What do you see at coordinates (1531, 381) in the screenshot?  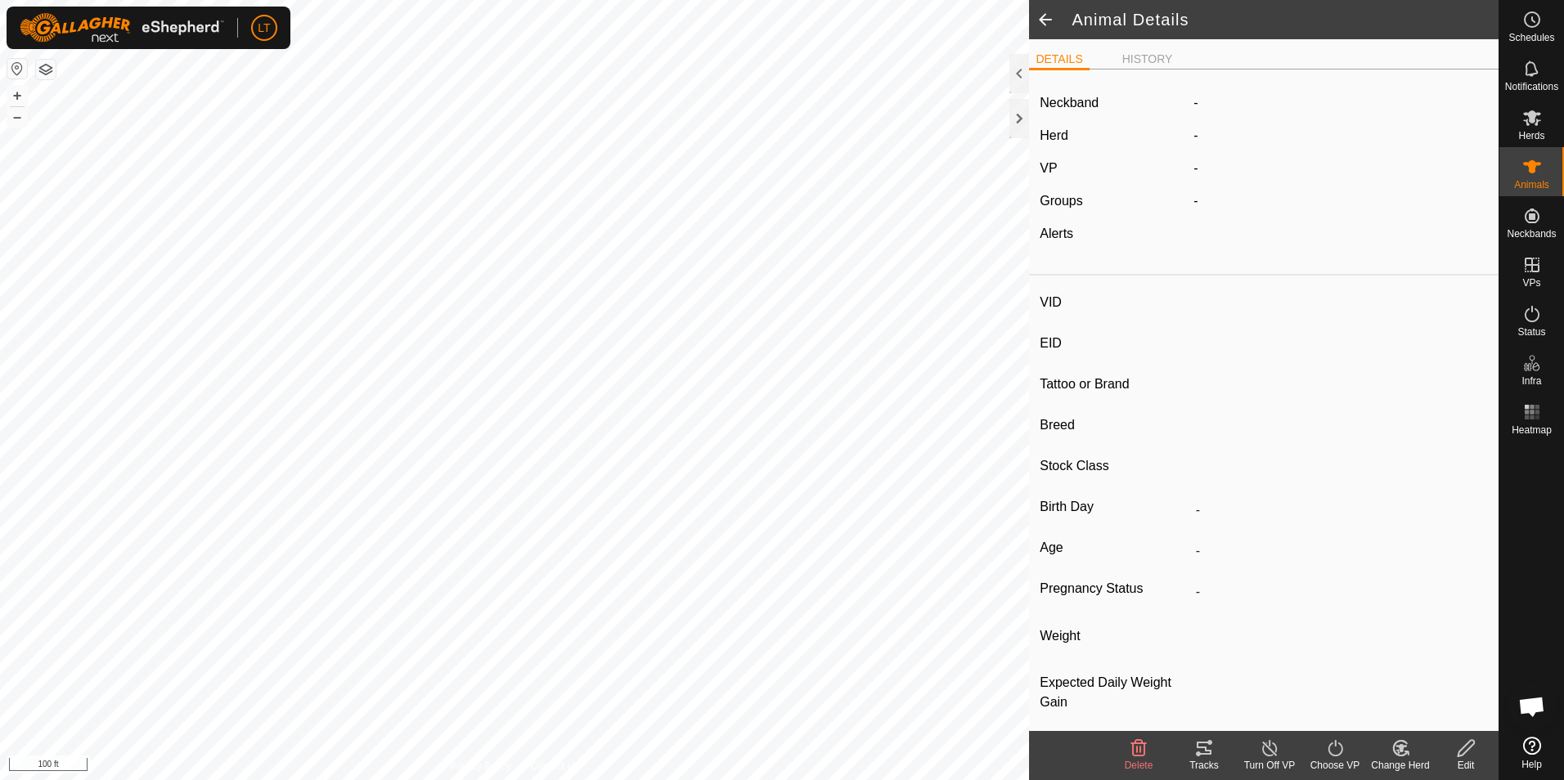 I see `span: Infra` at bounding box center [1531, 381].